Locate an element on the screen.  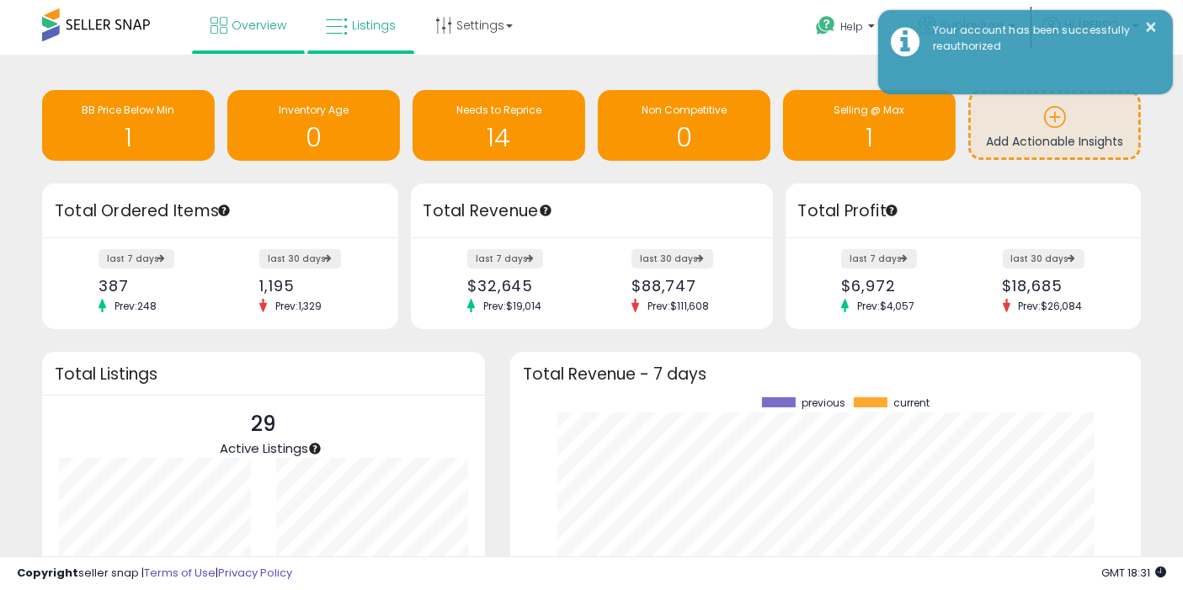
span: 2025-08-13 18:31 GMT is located at coordinates (1133, 573).